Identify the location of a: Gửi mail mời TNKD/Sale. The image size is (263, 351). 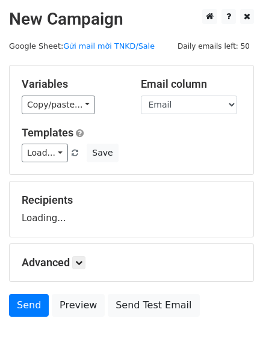
(109, 46).